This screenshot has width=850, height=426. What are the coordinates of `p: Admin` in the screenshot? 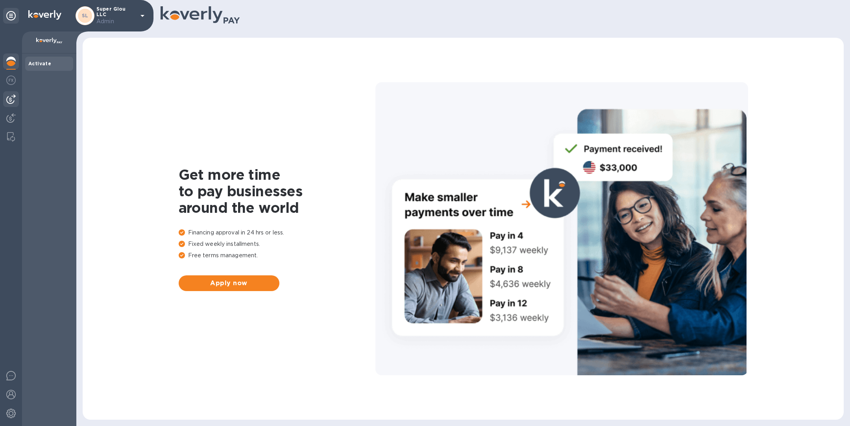 It's located at (116, 21).